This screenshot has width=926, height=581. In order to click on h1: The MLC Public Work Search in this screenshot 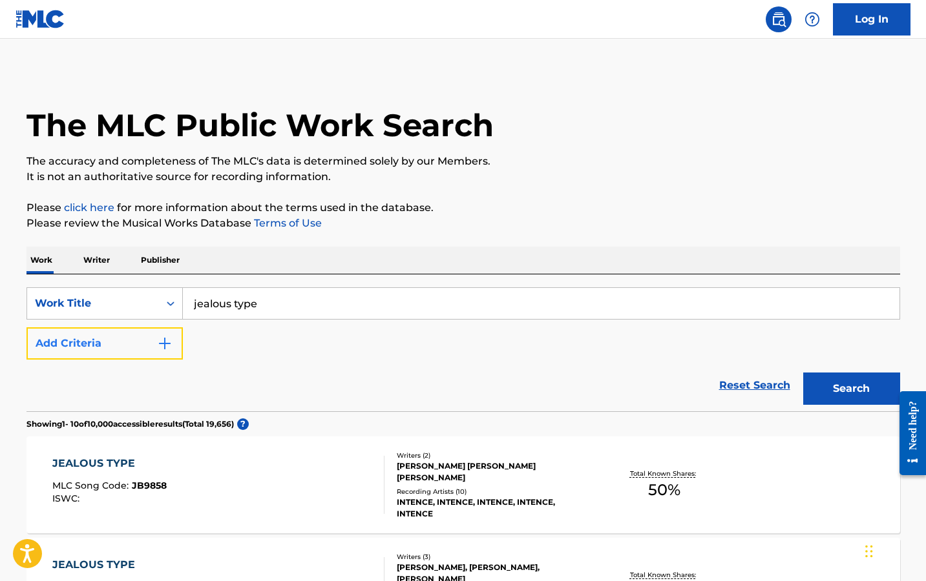, I will do `click(260, 125)`.